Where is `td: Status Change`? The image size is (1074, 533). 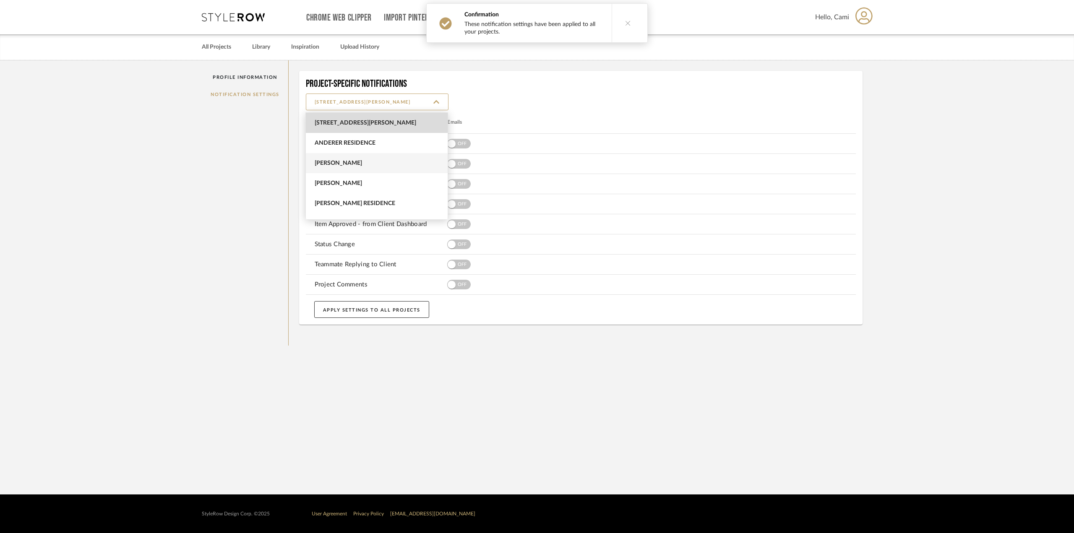 td: Status Change is located at coordinates (376, 244).